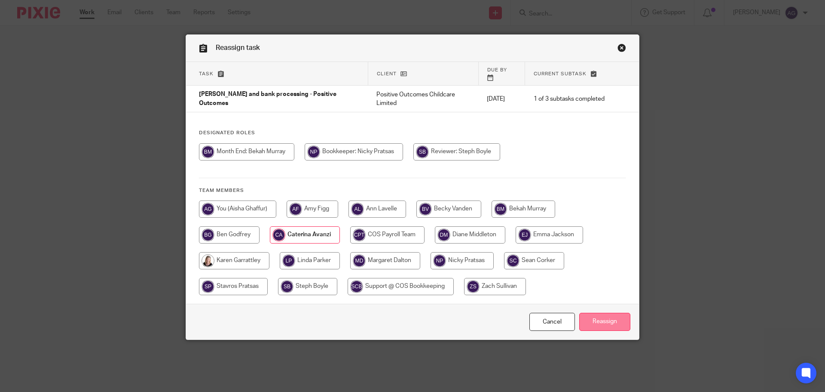  I want to click on span: Current subtask, so click(560, 74).